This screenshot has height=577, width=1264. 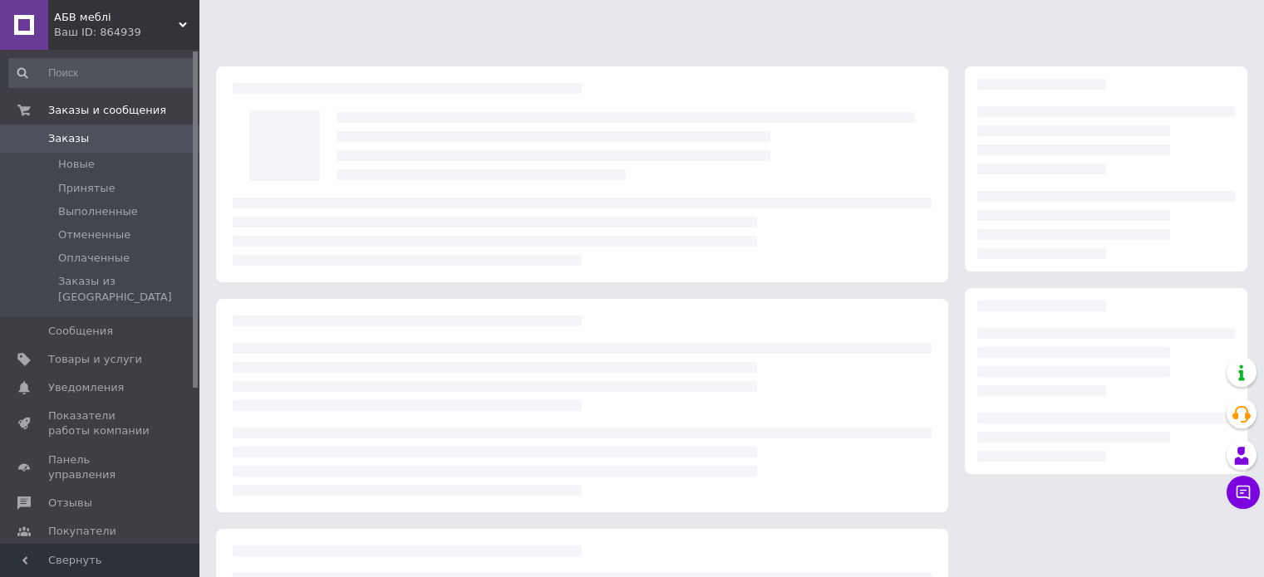 What do you see at coordinates (107, 110) in the screenshot?
I see `span: Заказы и сообщения` at bounding box center [107, 110].